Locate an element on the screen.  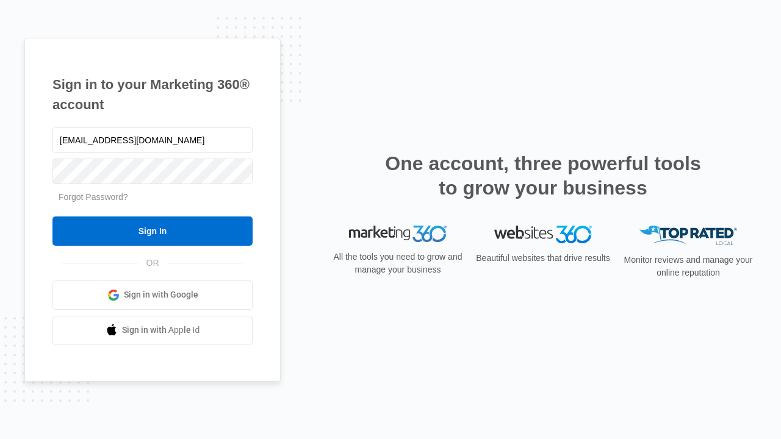
img: Marketing 360 is located at coordinates (398, 234).